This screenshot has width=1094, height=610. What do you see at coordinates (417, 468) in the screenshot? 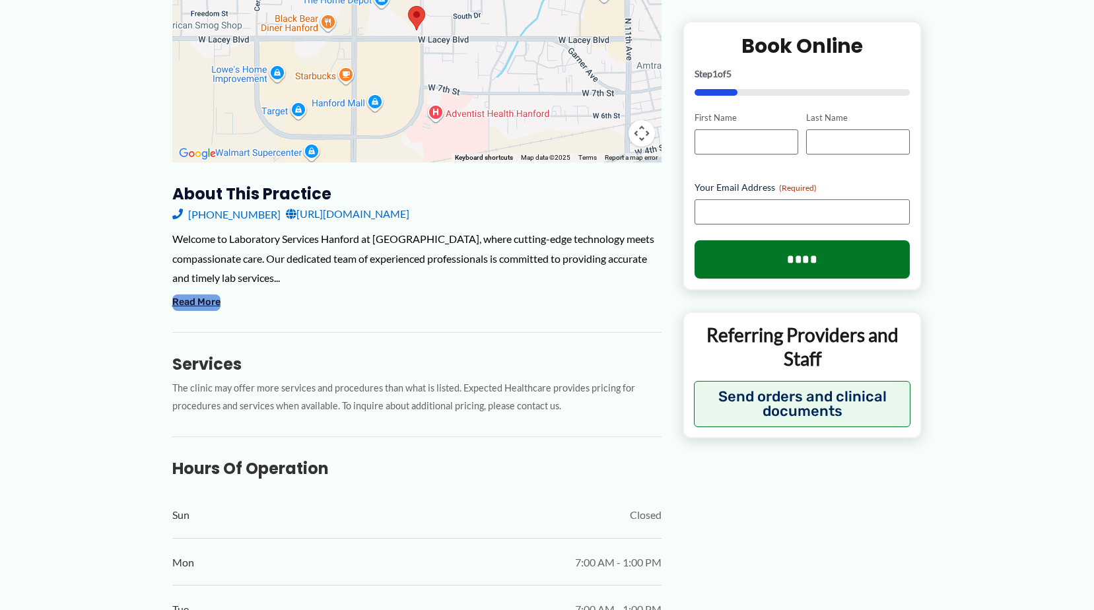
I see `h3: Hours of Operation` at bounding box center [417, 468].